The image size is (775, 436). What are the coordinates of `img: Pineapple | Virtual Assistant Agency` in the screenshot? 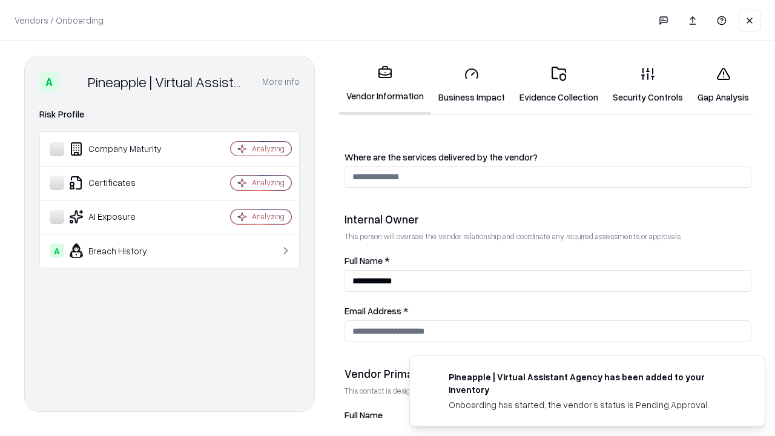 It's located at (73, 82).